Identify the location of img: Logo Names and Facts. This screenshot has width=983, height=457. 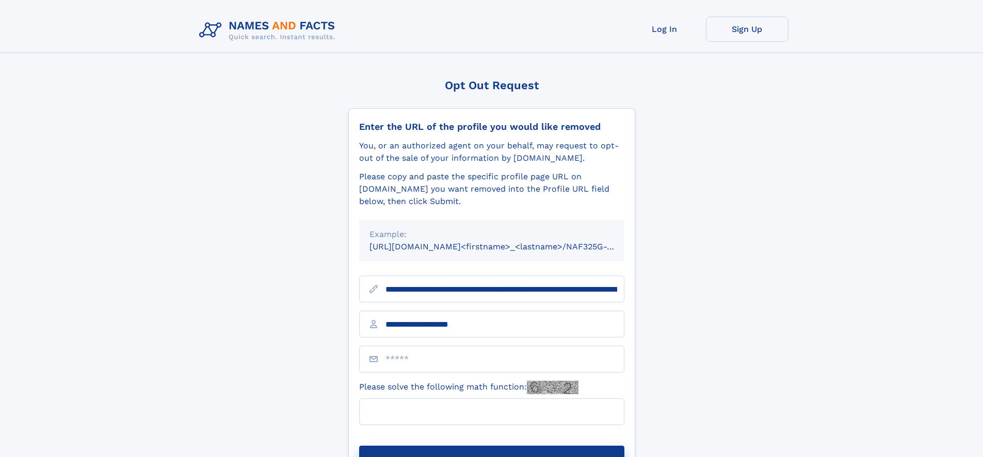
(269, 30).